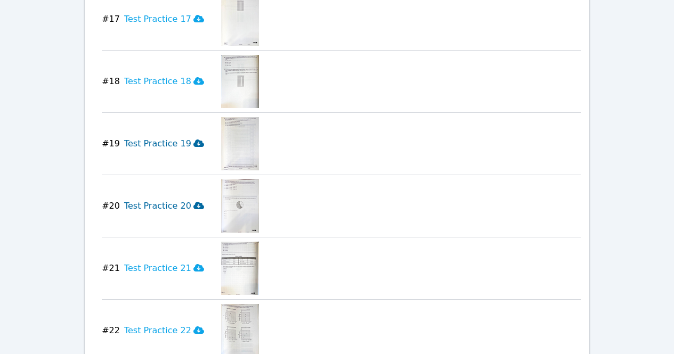  I want to click on h3: Test Practice 21, so click(164, 269).